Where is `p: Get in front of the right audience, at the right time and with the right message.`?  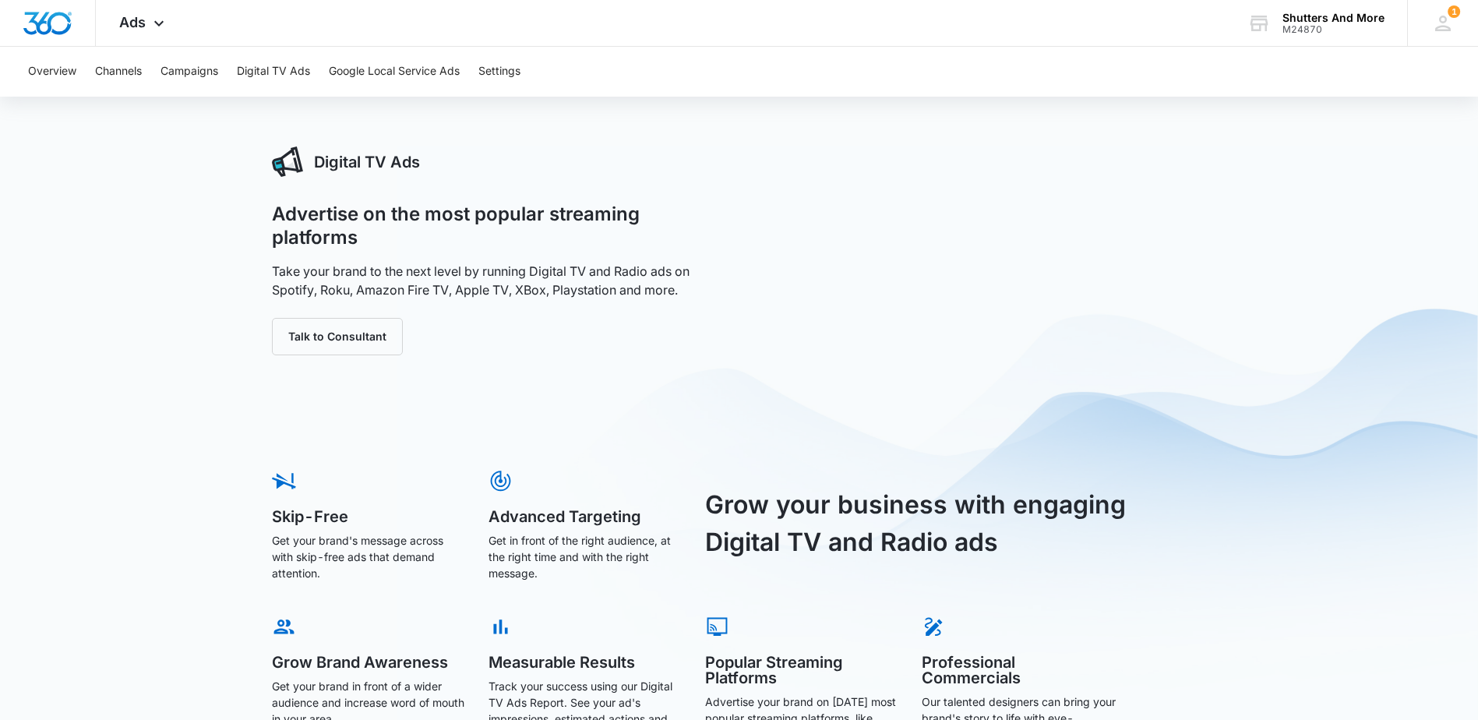
p: Get in front of the right audience, at the right time and with the right message. is located at coordinates (586, 556).